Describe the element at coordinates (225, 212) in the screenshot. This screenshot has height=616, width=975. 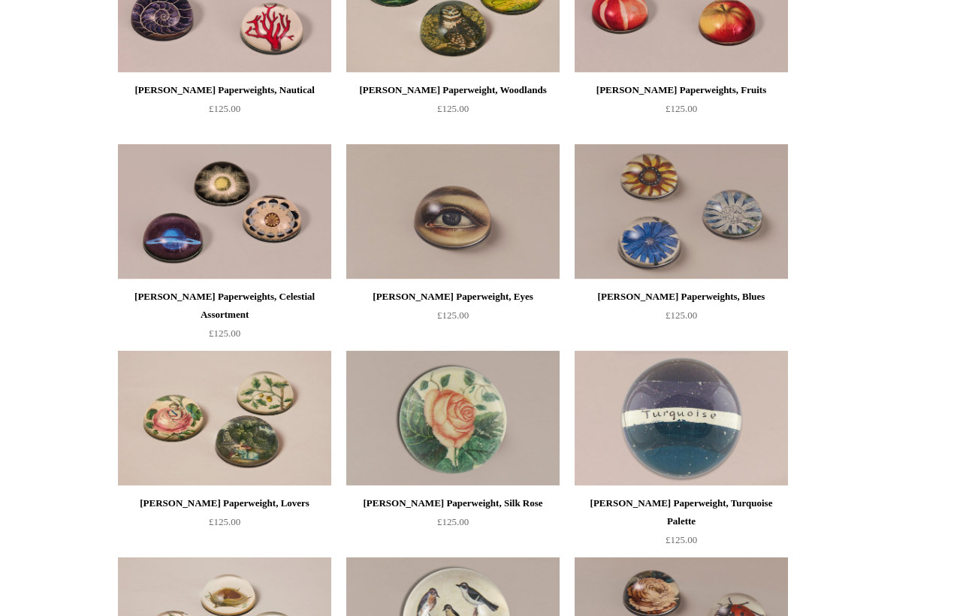
I see `a: John Derian Paperweights, Celestial Assortment John Derian Paperweights, Celestial Assortment` at that location.